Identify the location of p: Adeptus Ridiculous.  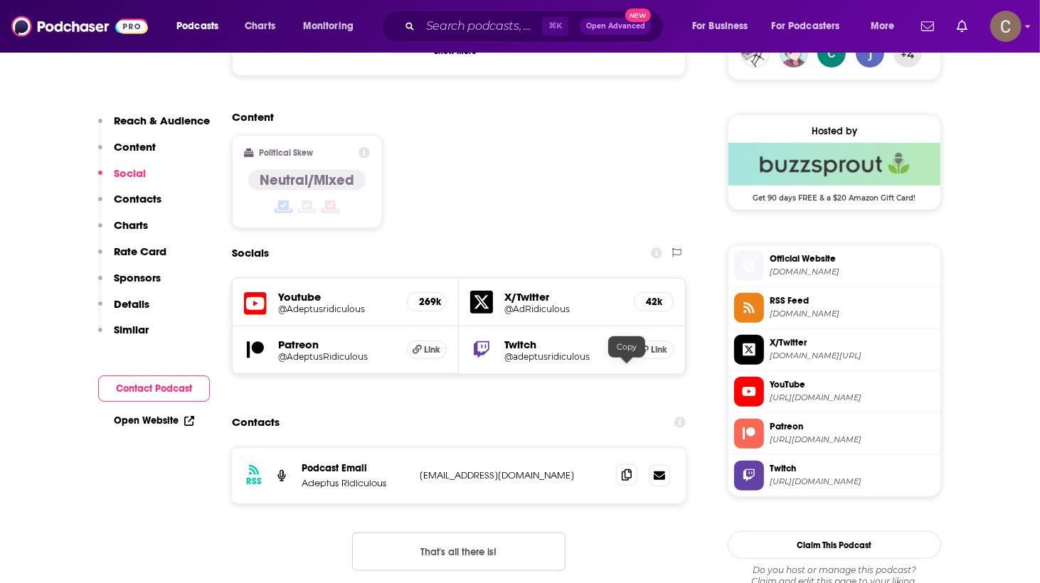
(355, 483).